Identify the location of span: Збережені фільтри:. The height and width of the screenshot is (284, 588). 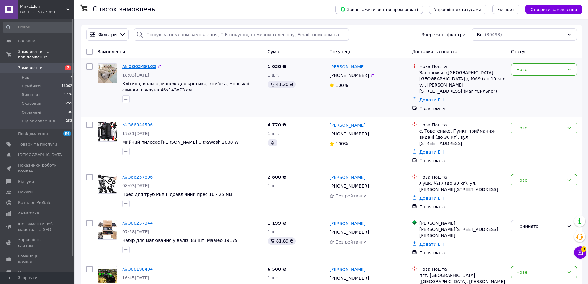
(444, 35).